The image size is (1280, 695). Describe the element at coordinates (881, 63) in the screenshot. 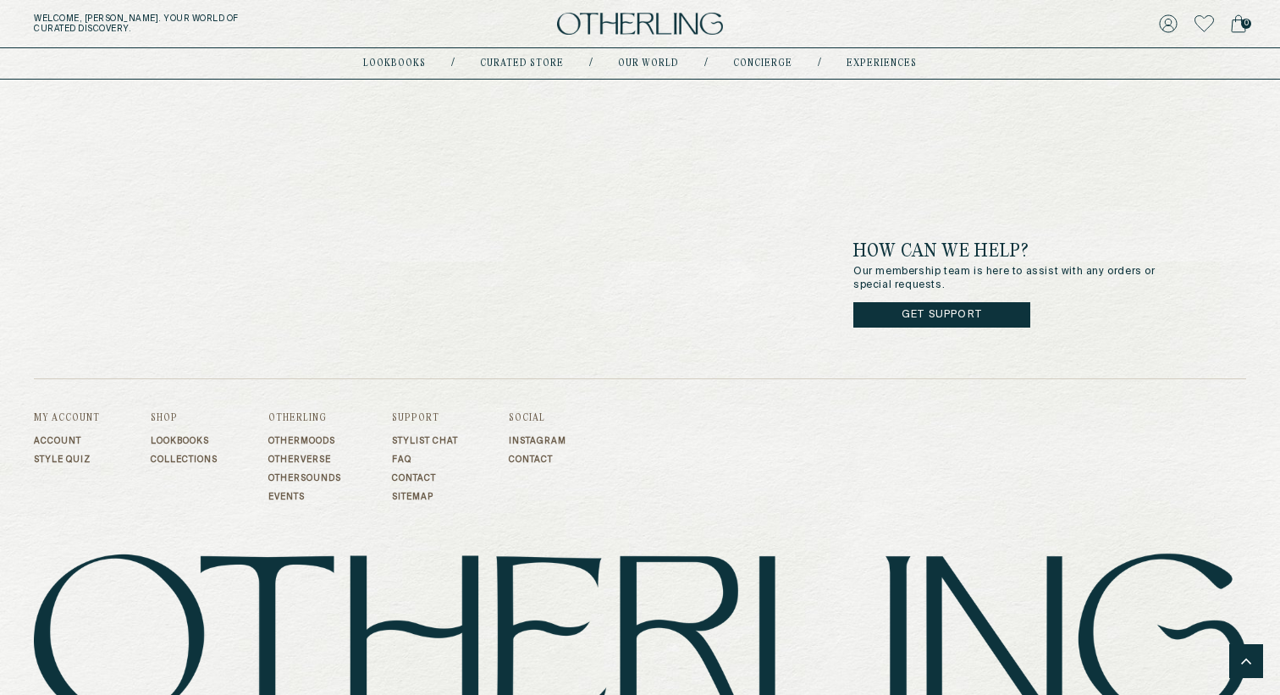

I see `a: experiences` at that location.